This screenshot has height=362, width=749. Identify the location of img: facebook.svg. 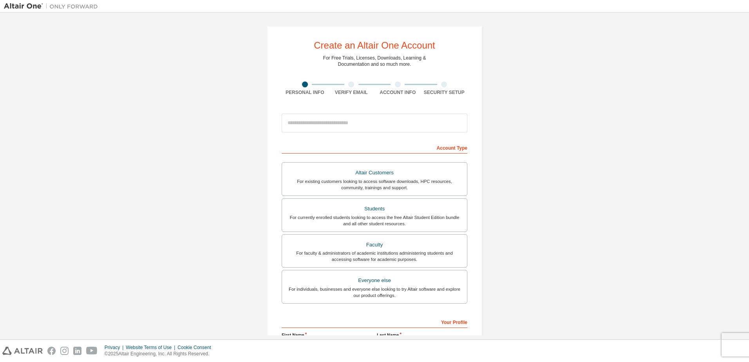
(51, 351).